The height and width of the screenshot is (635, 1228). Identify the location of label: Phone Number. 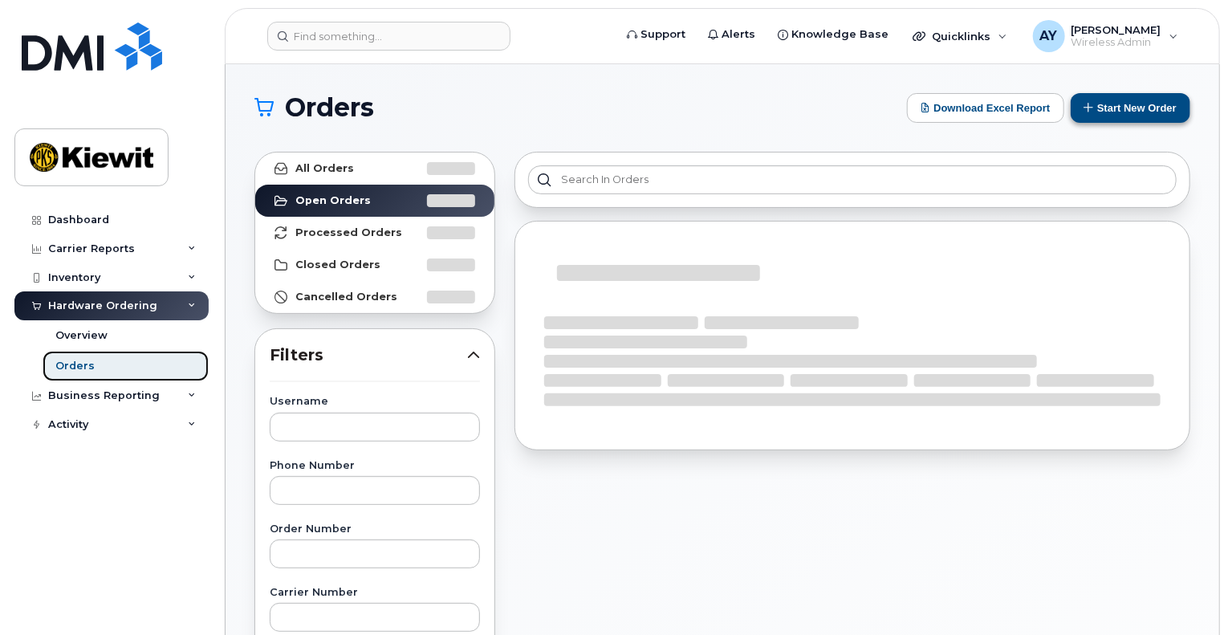
(375, 466).